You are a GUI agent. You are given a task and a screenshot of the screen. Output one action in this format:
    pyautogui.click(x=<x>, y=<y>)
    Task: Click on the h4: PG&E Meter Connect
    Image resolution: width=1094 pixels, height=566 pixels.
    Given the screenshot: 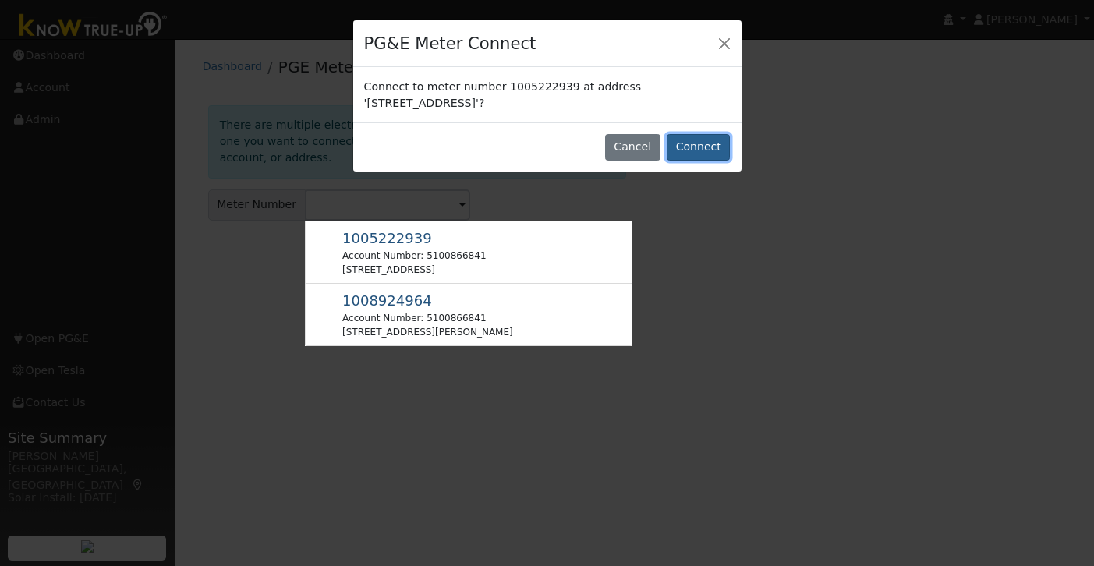 What is the action you would take?
    pyautogui.click(x=450, y=44)
    